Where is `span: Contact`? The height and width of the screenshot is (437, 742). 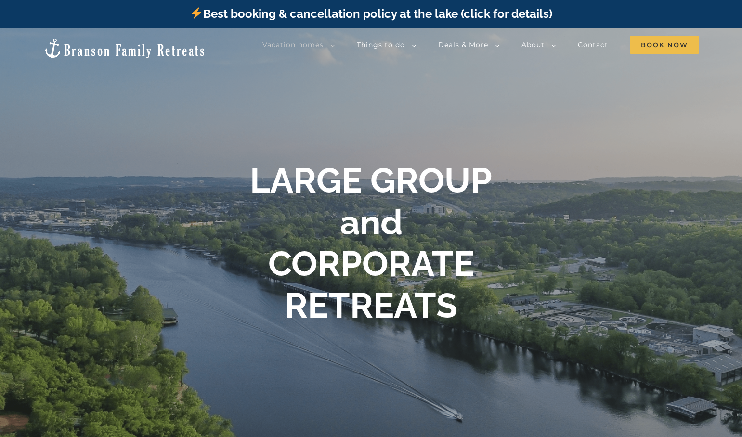
span: Contact is located at coordinates (593, 45).